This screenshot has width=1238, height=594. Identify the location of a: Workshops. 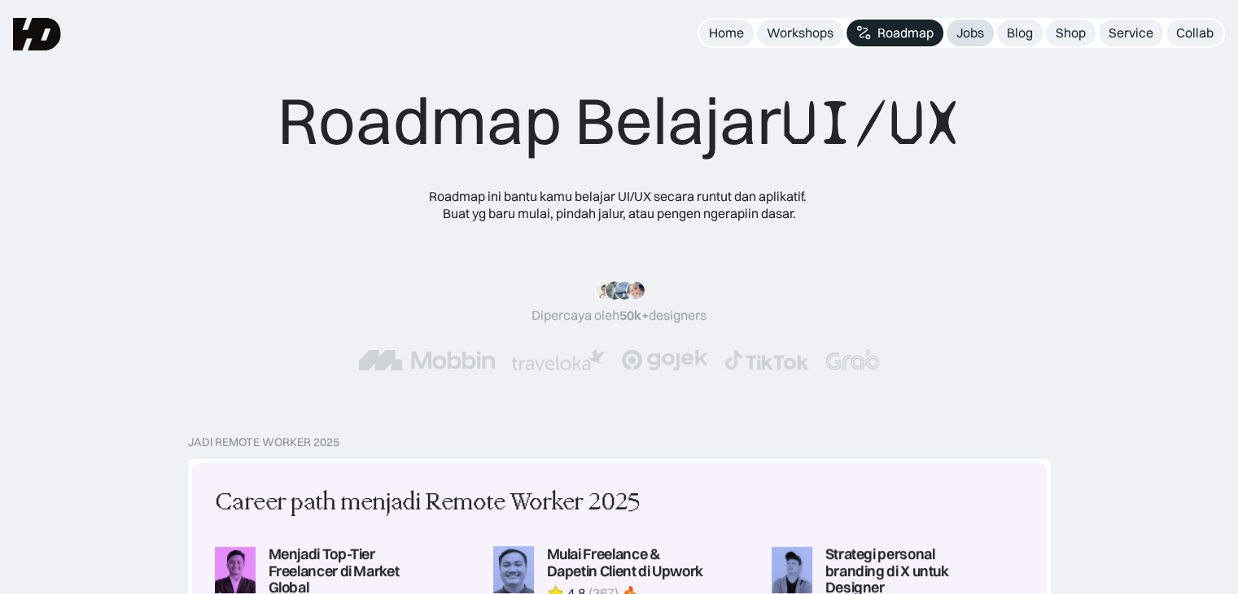
(800, 33).